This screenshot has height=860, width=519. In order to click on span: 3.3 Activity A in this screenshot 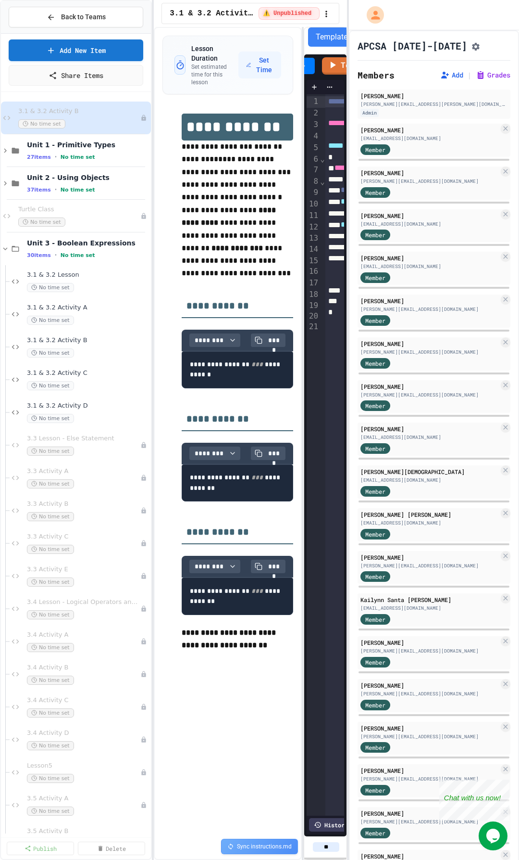, I will do `click(84, 471)`.